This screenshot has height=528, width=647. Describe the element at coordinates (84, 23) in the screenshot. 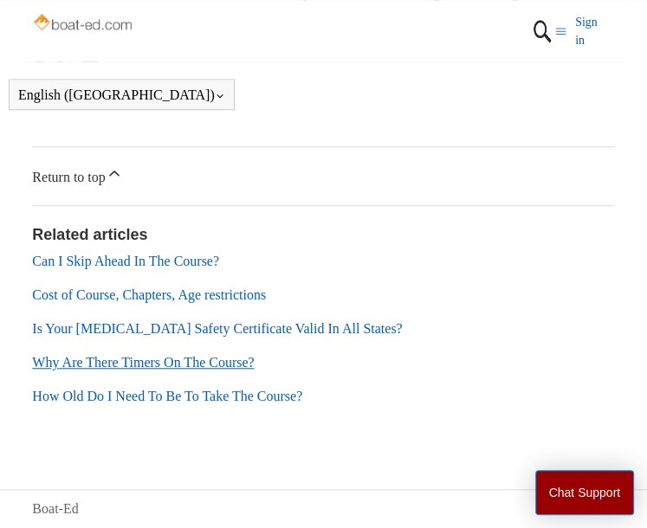

I see `img: Boat-Ed Help Center home page` at that location.